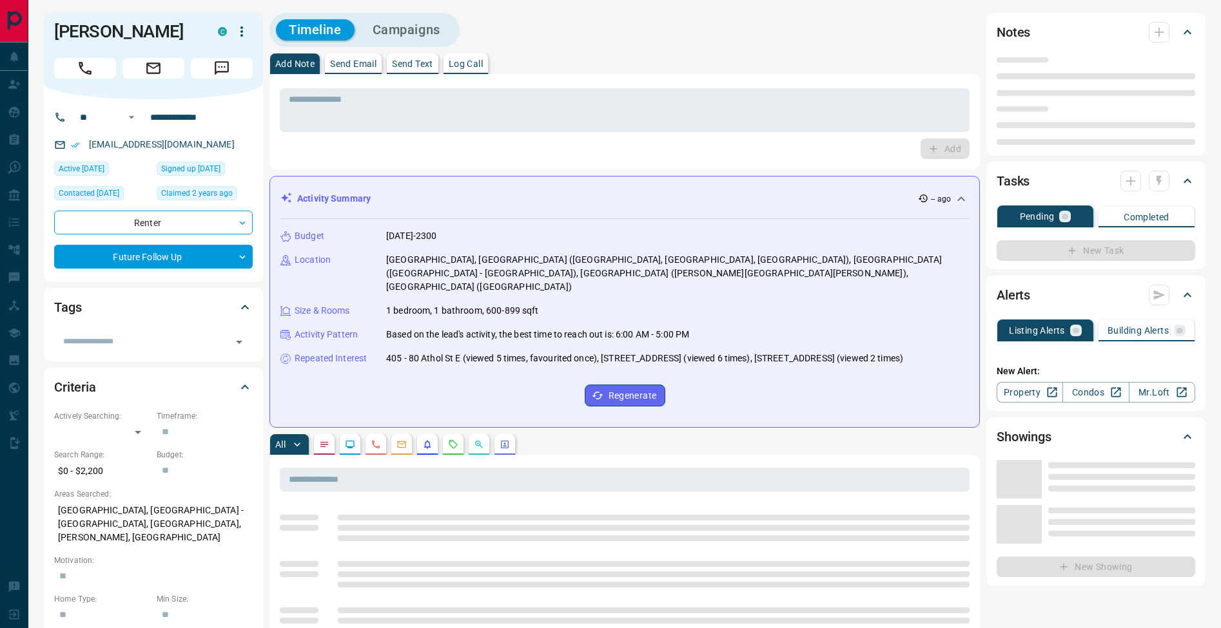  What do you see at coordinates (625, 199) in the screenshot?
I see `div: Activity Summary-- ago` at bounding box center [625, 199].